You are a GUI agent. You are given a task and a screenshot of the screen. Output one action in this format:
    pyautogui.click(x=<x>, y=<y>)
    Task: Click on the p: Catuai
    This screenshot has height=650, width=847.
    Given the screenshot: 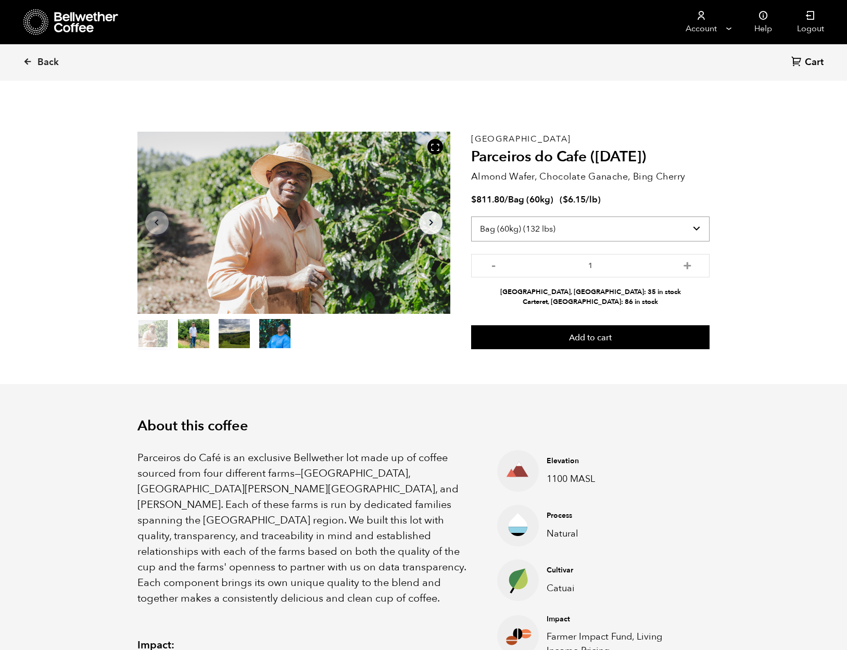 What is the action you would take?
    pyautogui.click(x=620, y=589)
    